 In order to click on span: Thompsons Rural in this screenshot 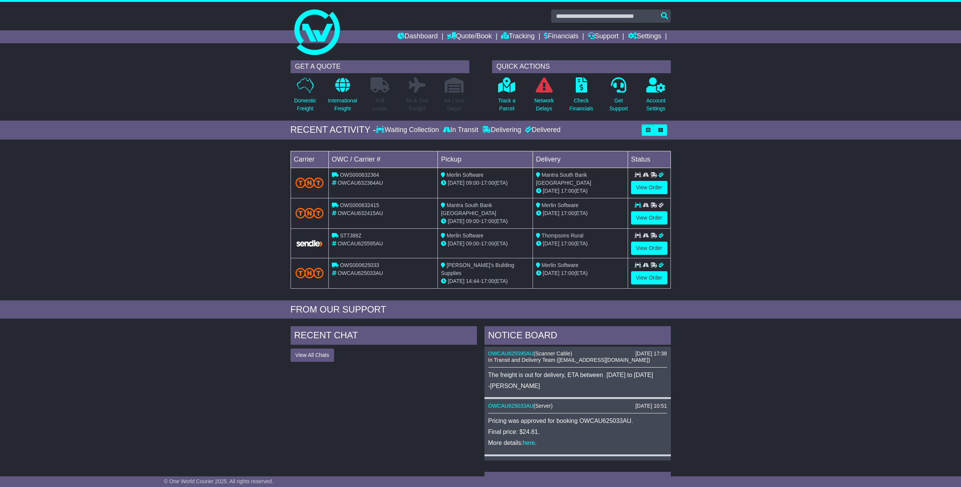, I will do `click(563, 235)`.